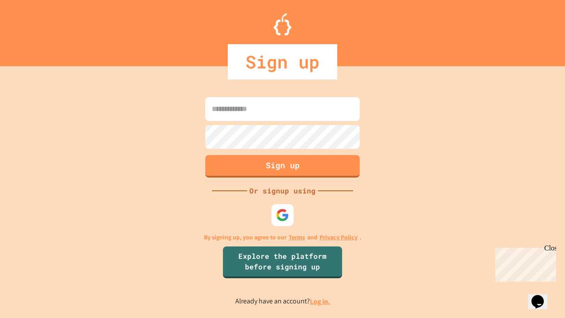  I want to click on a: Explore the platform before signing up, so click(282, 262).